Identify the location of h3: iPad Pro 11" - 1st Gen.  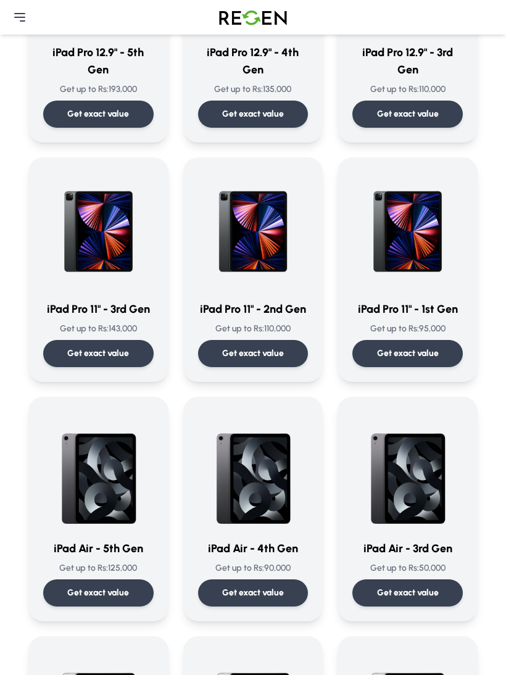
(407, 309).